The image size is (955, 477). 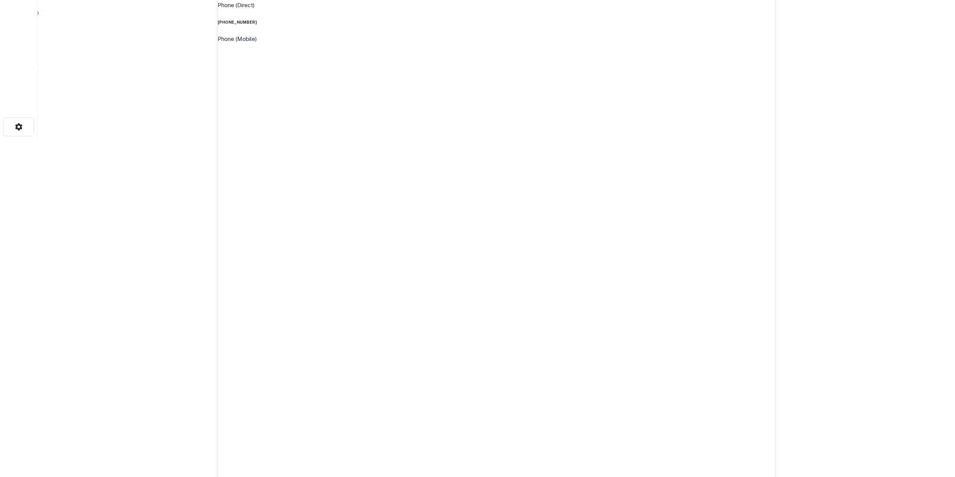 What do you see at coordinates (496, 5) in the screenshot?
I see `p: Phone (Direct)` at bounding box center [496, 5].